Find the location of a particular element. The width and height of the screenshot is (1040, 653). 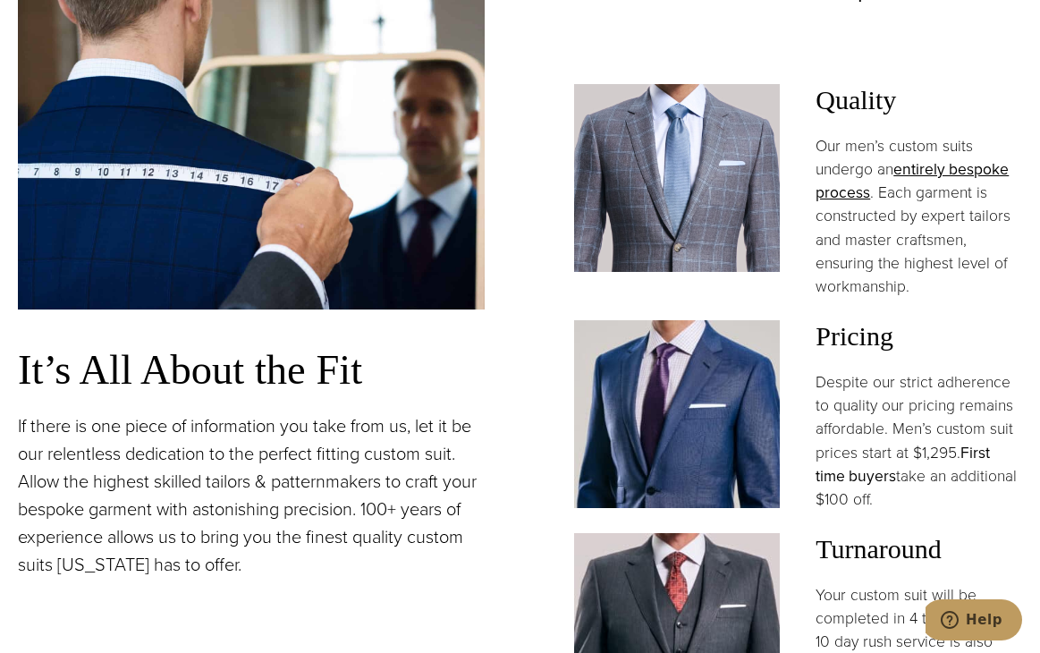

h3: It’s All About the Fit is located at coordinates (251, 370).